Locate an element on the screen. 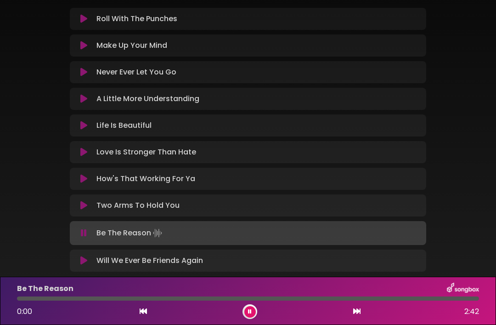  p: Roll With The Punches is located at coordinates (137, 19).